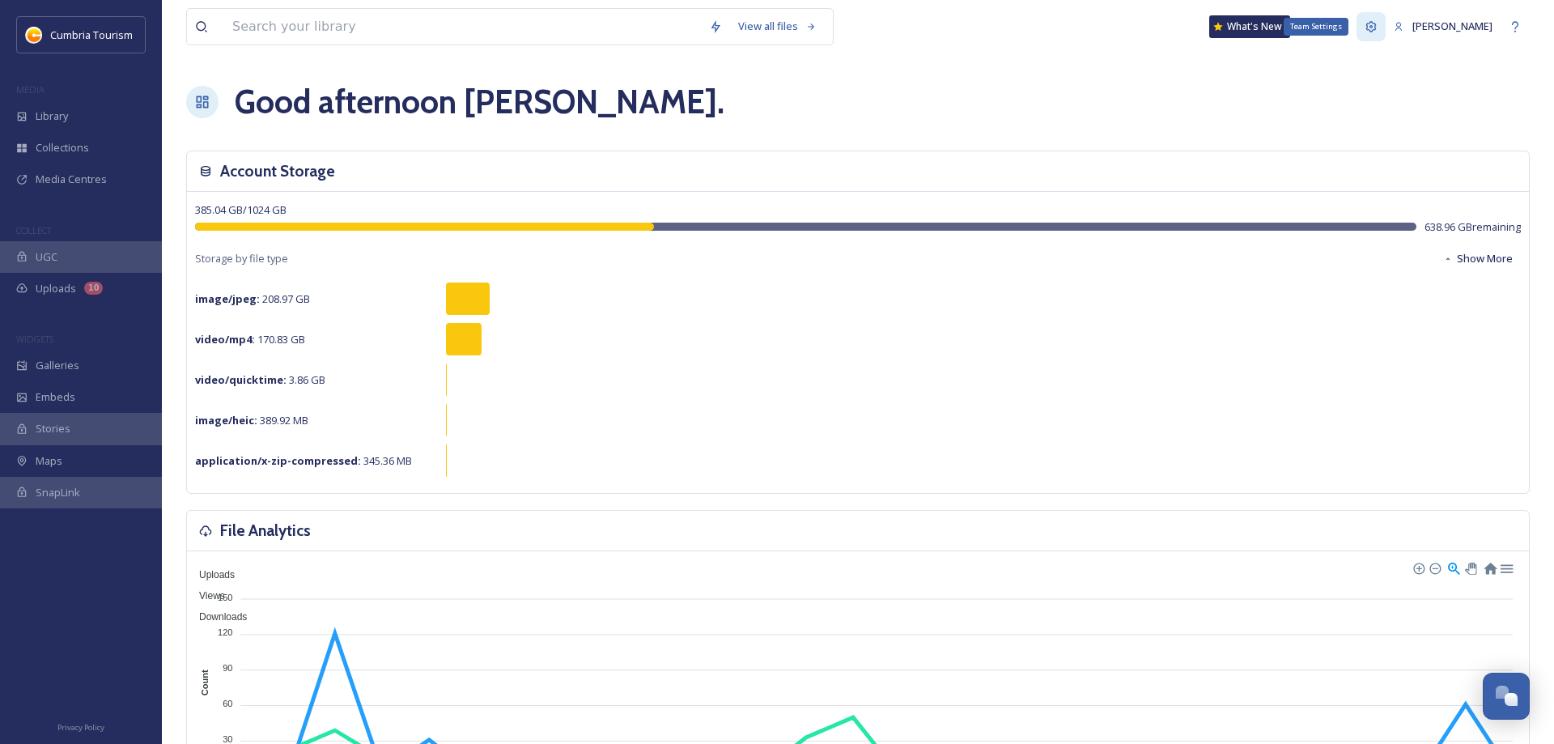 This screenshot has height=744, width=1554. What do you see at coordinates (217, 617) in the screenshot?
I see `span: Downloads` at bounding box center [217, 617].